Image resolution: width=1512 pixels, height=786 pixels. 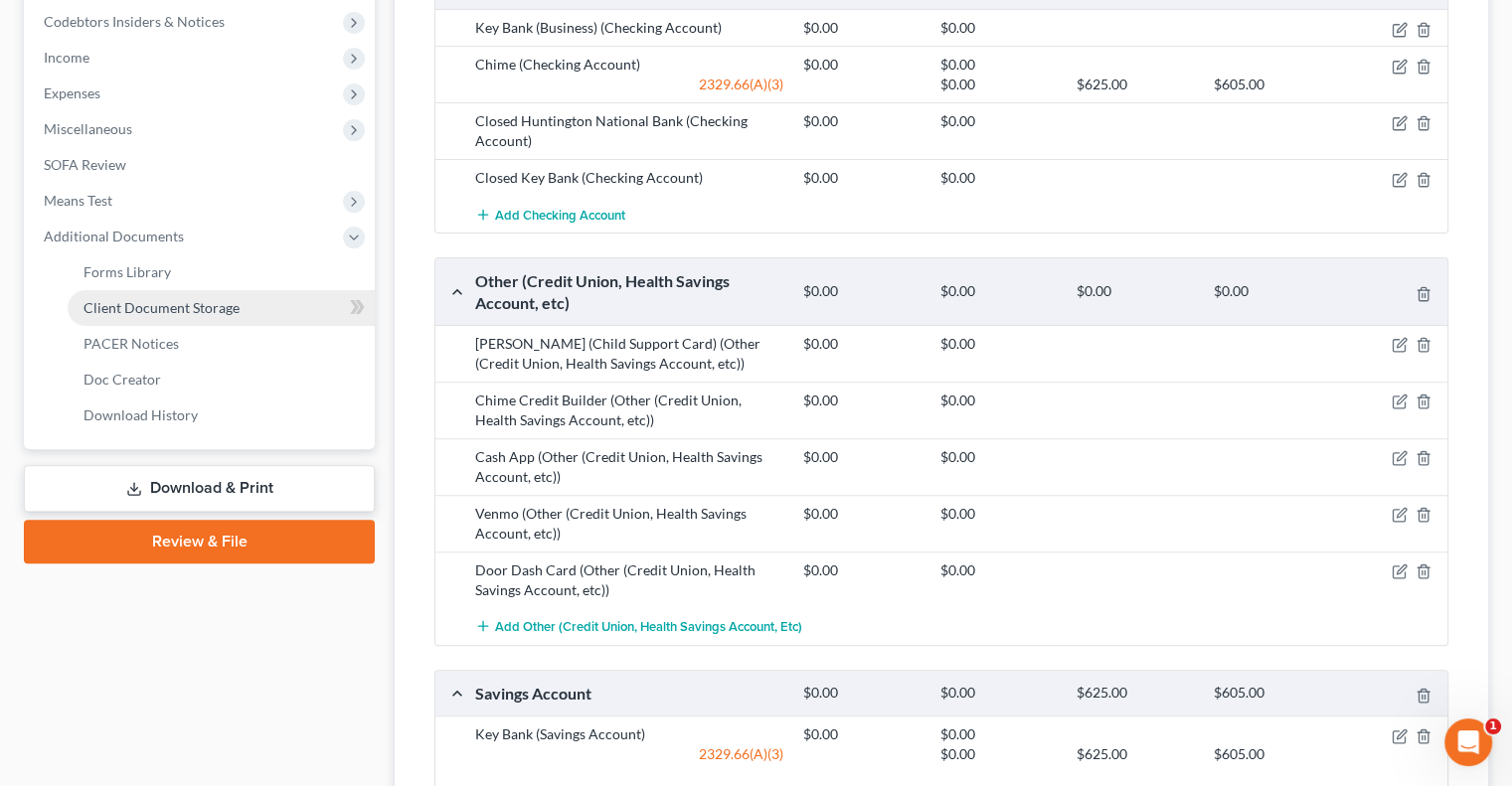 What do you see at coordinates (648, 628) in the screenshot?
I see `span: Add Other (Credit Union, Health Savings Account, etc)` at bounding box center [648, 628].